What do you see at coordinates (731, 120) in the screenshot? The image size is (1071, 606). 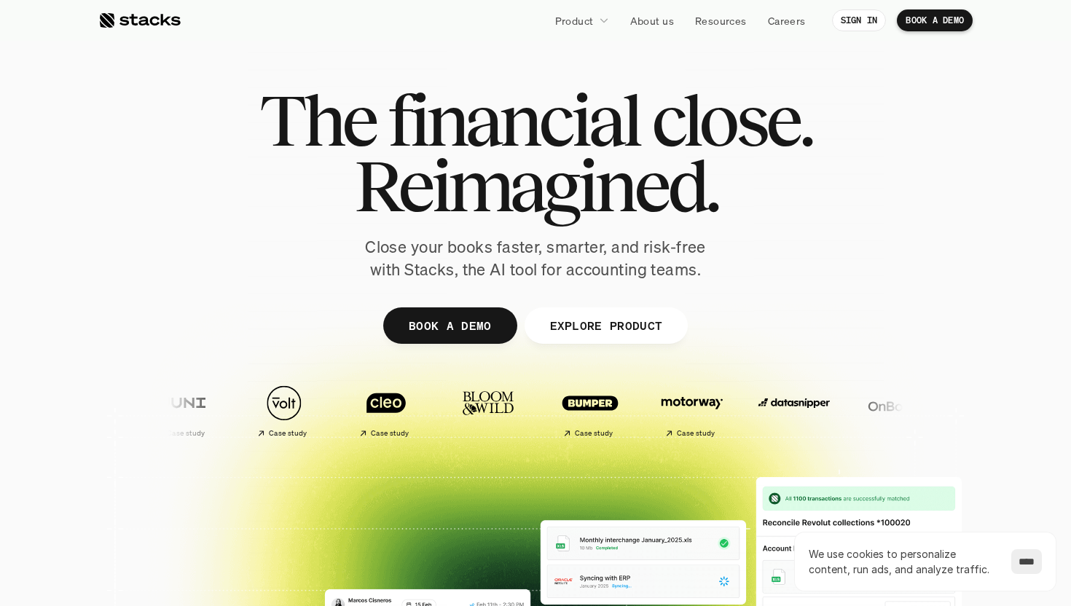 I see `span: close.` at bounding box center [731, 120].